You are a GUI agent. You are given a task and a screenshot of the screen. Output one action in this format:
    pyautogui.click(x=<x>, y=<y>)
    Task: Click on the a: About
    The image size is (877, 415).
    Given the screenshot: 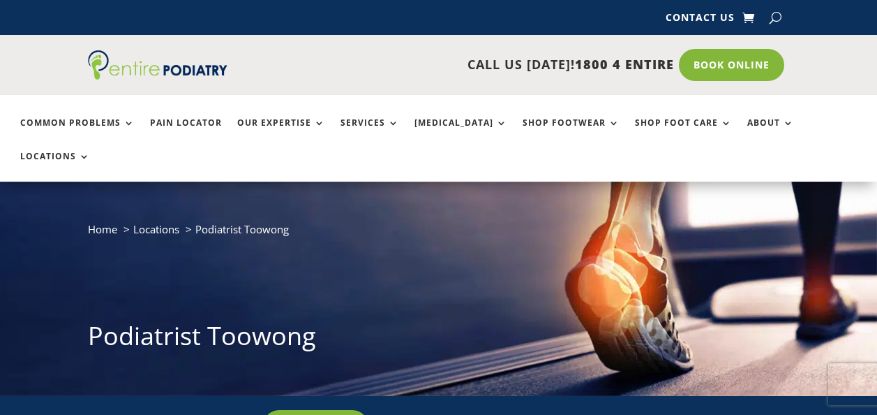 What is the action you would take?
    pyautogui.click(x=771, y=133)
    